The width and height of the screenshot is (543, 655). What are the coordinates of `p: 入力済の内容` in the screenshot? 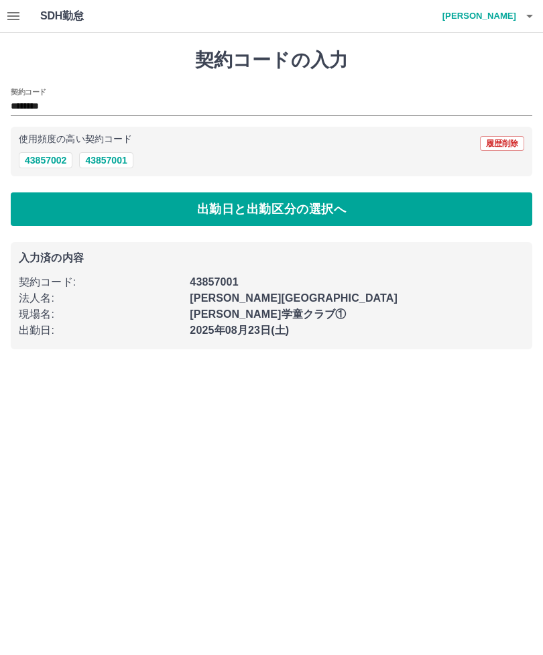 It's located at (272, 258).